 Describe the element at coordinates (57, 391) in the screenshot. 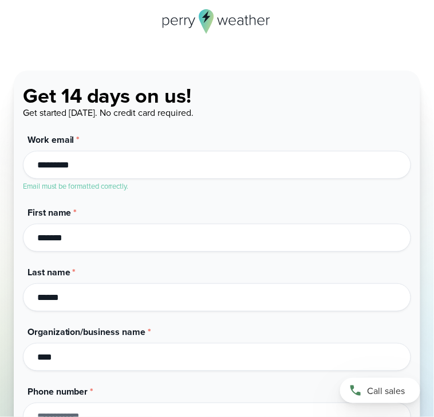

I see `span: Phone number` at that location.